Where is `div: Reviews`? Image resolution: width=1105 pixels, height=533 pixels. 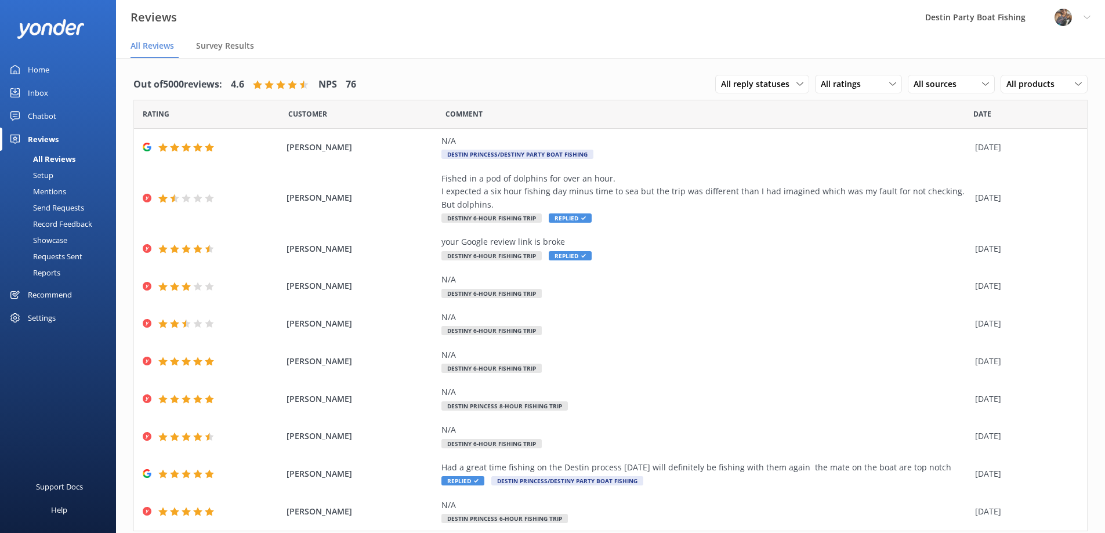 div: Reviews is located at coordinates (43, 139).